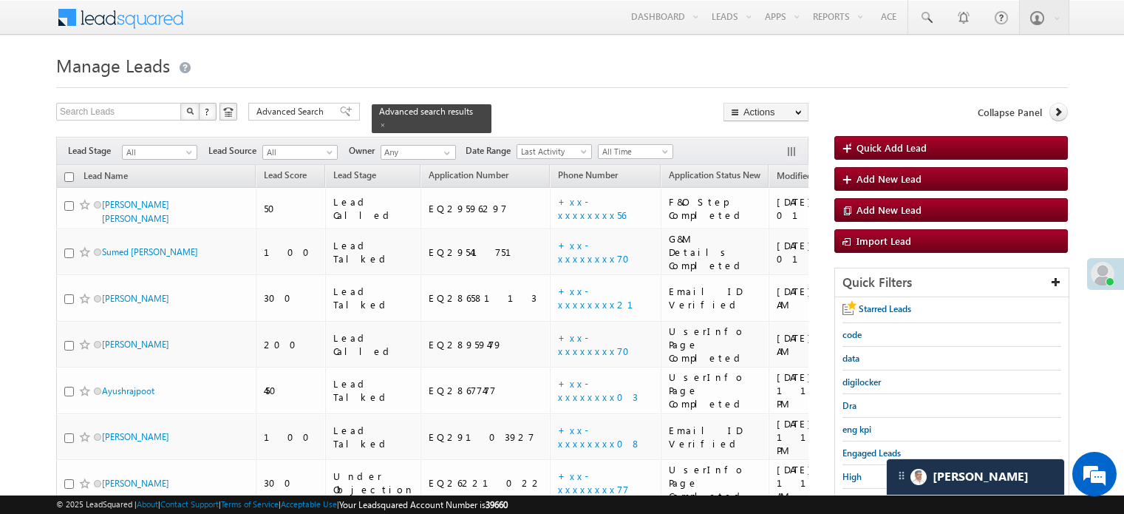 The width and height of the screenshot is (1124, 514). I want to click on span: Dra, so click(849, 405).